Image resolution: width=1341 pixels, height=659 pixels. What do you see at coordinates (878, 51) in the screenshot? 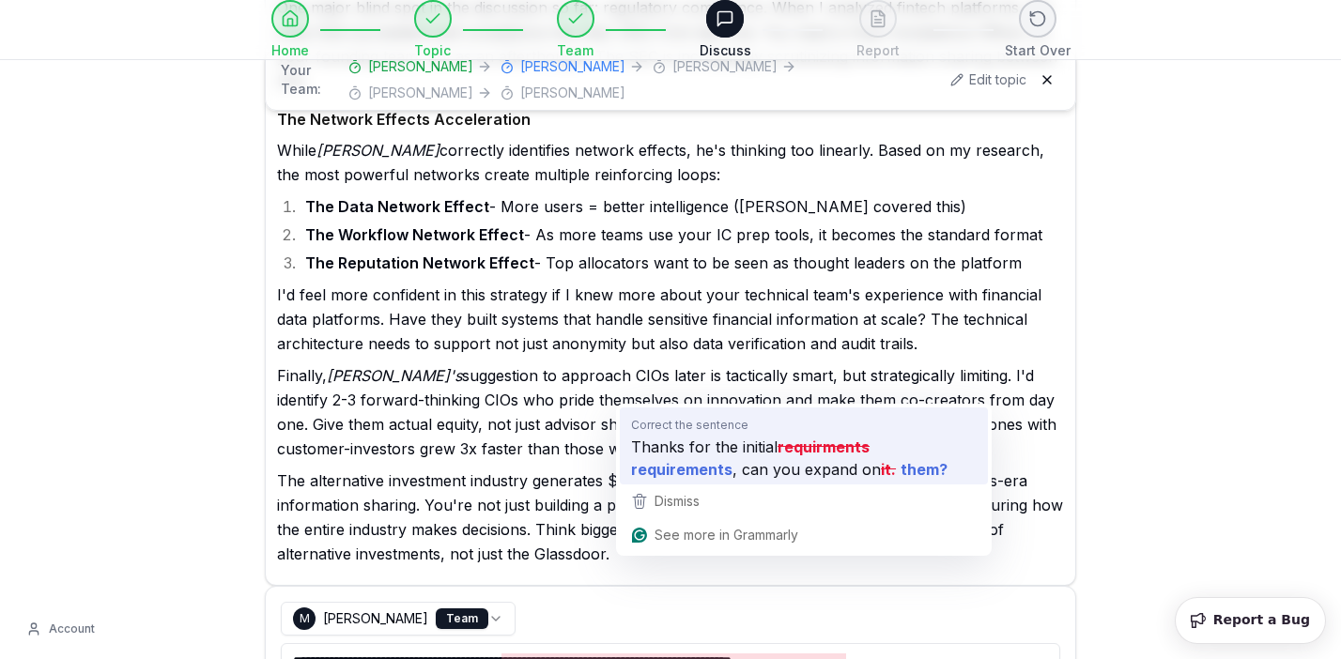
I see `span: Report` at bounding box center [878, 51].